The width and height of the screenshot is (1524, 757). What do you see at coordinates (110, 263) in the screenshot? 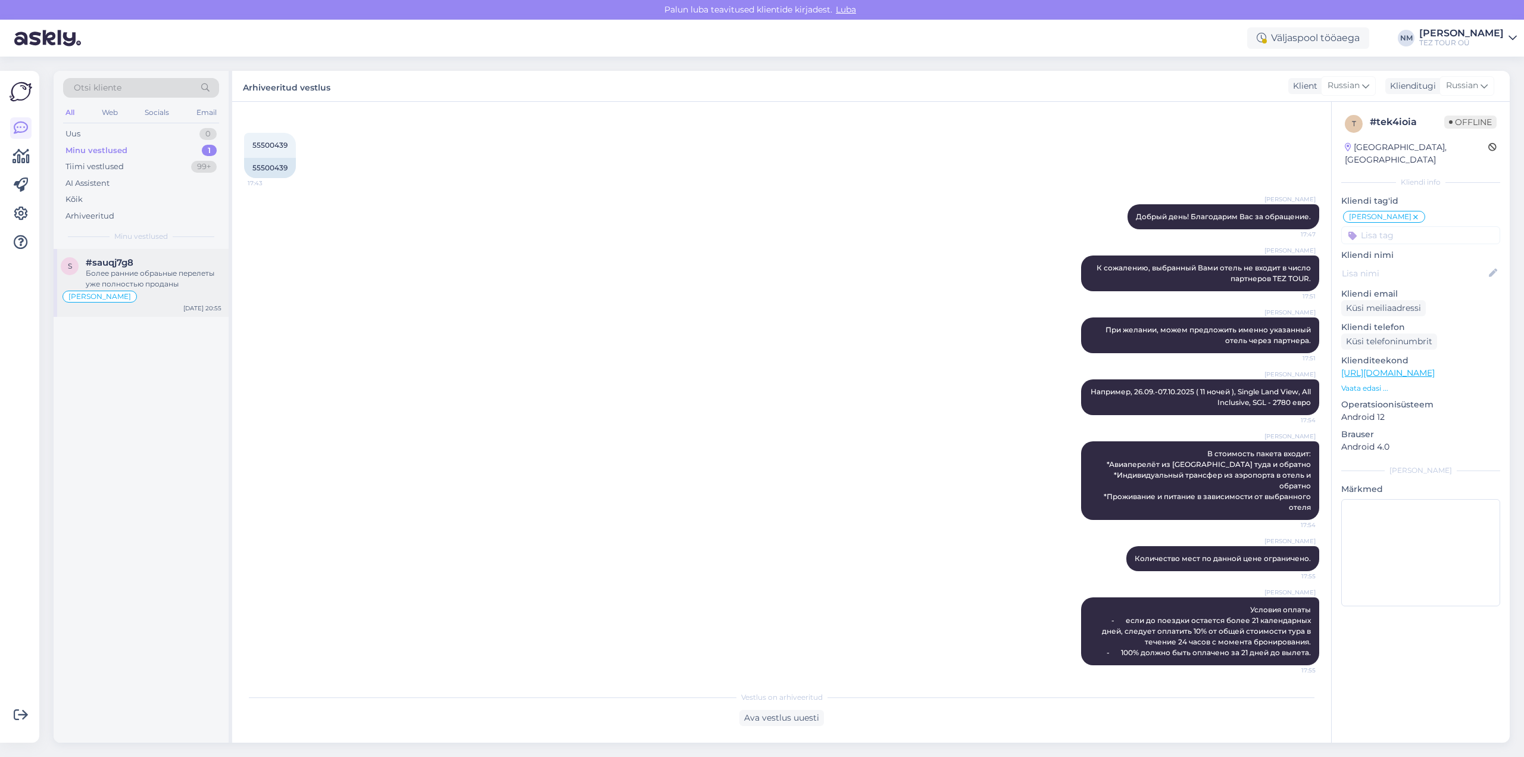
I see `span: #sauqj7g8` at bounding box center [110, 263].